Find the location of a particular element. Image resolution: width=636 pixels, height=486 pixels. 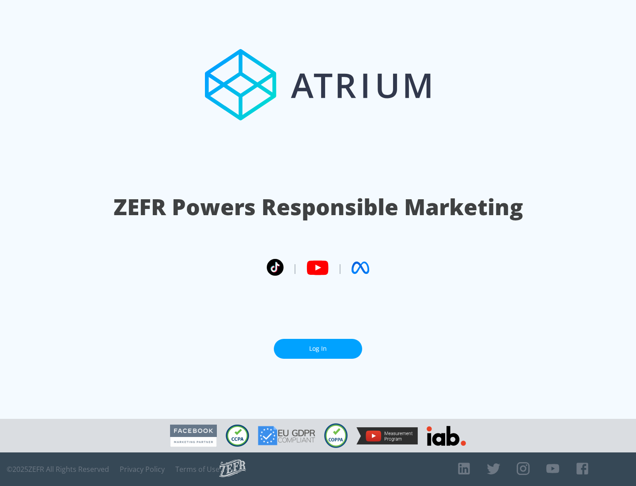

img: GDPR Compliant is located at coordinates (287, 436).